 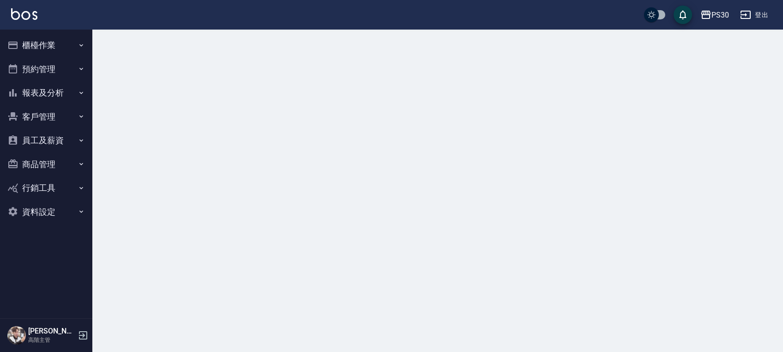 I want to click on button: 員工及薪資, so click(x=46, y=140).